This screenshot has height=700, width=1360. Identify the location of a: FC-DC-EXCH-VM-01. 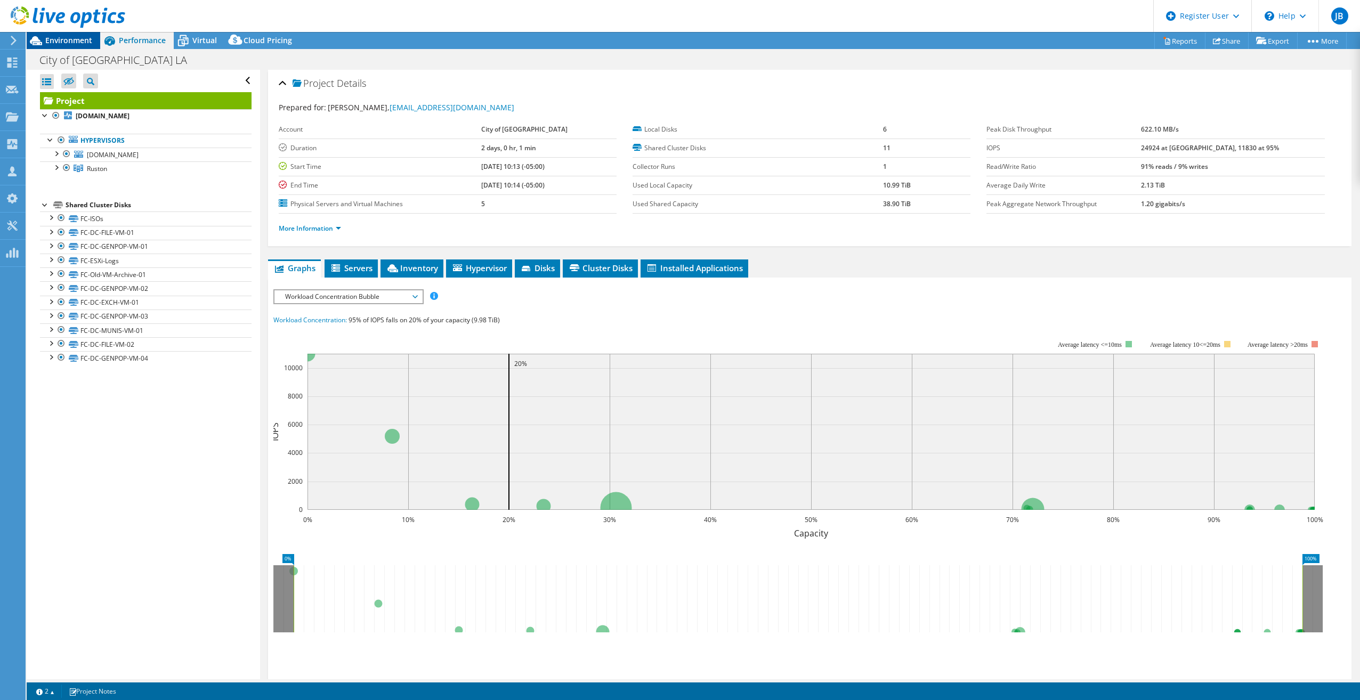
(145, 303).